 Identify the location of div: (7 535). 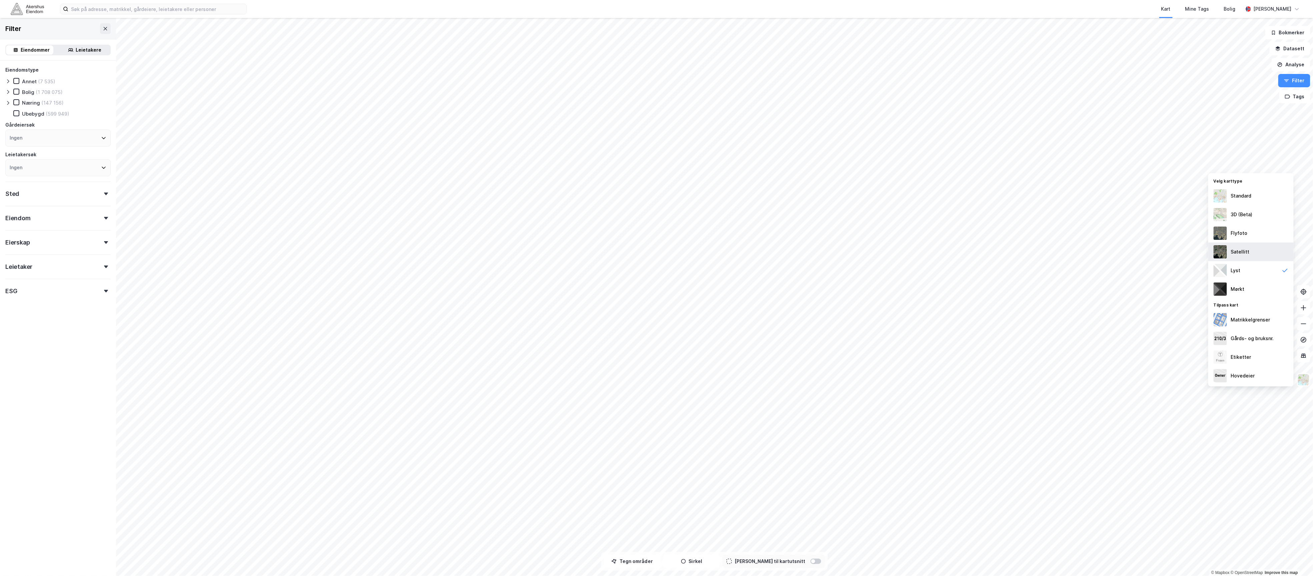
(47, 81).